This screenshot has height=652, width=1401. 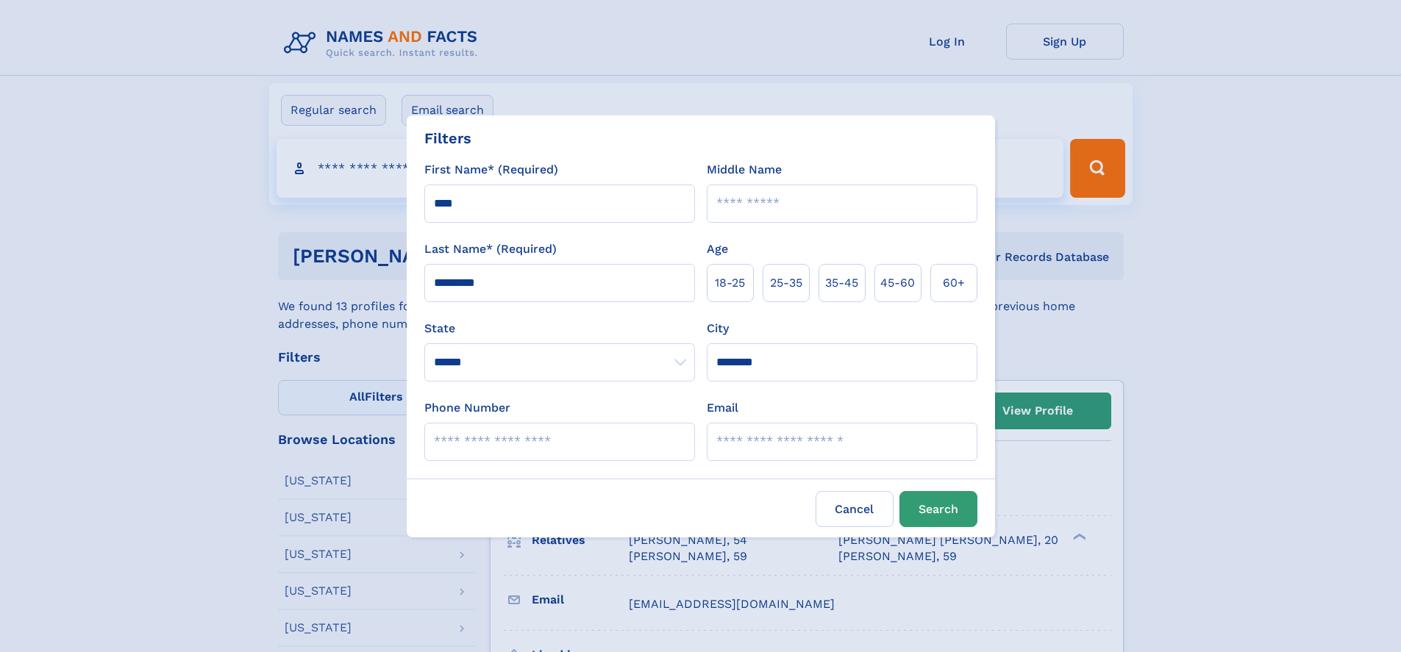 What do you see at coordinates (786, 283) in the screenshot?
I see `span: 25‑35` at bounding box center [786, 283].